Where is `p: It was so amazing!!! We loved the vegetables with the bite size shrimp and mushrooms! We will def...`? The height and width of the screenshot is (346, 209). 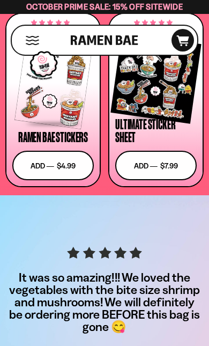 p: It was so amazing!!! We loved the vegetables with the bite size shrimp and mushrooms! We will def... is located at coordinates (105, 302).